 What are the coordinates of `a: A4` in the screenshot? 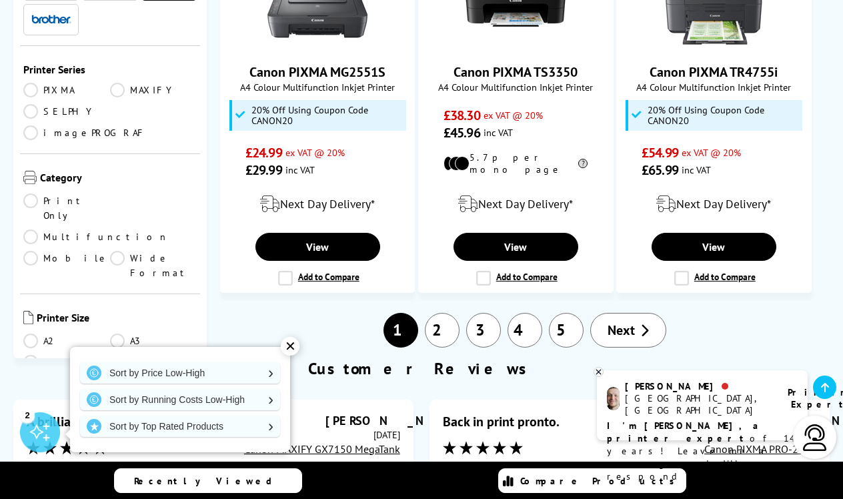 It's located at (67, 362).